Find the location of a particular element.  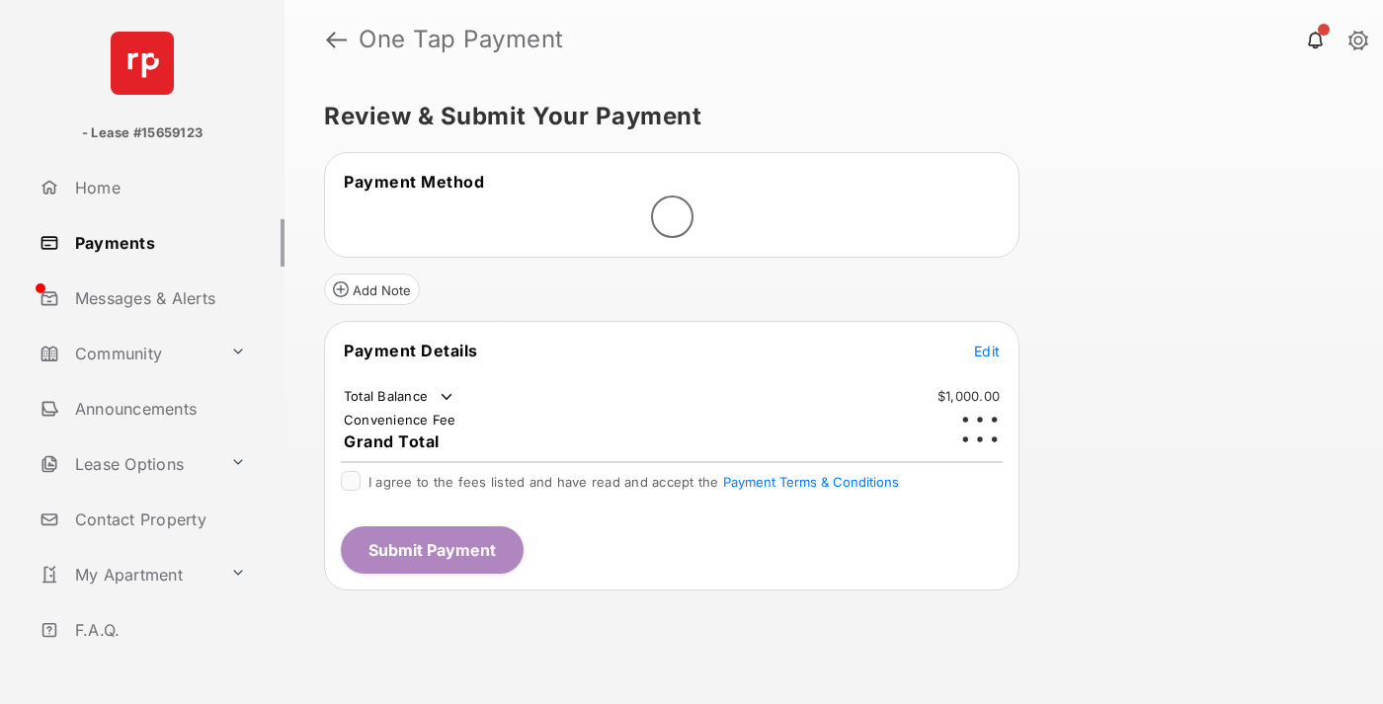

td: Total Balance is located at coordinates (399, 397).